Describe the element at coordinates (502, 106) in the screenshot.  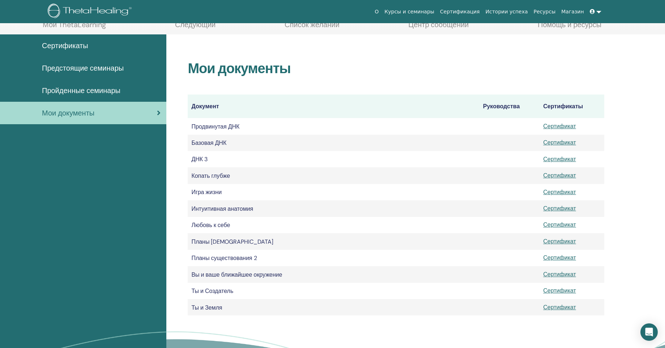
I see `font: Руководства` at that location.